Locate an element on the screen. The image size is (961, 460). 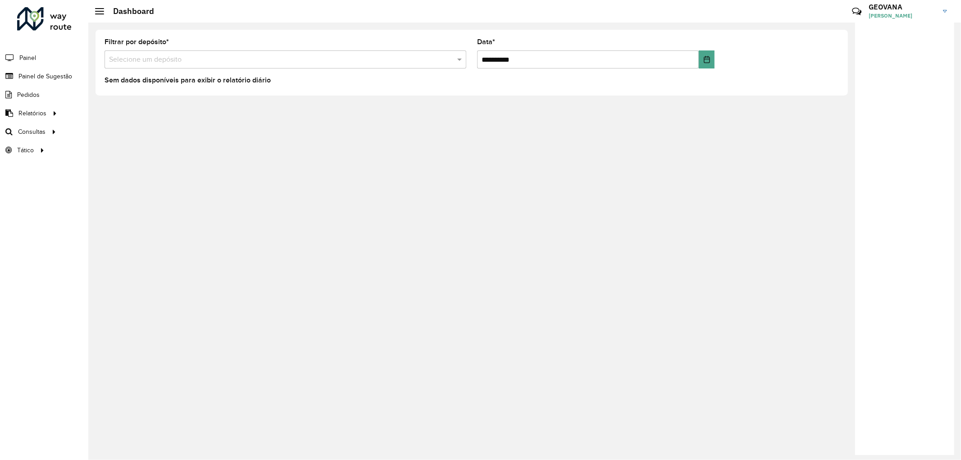
span: Painel is located at coordinates (27, 58).